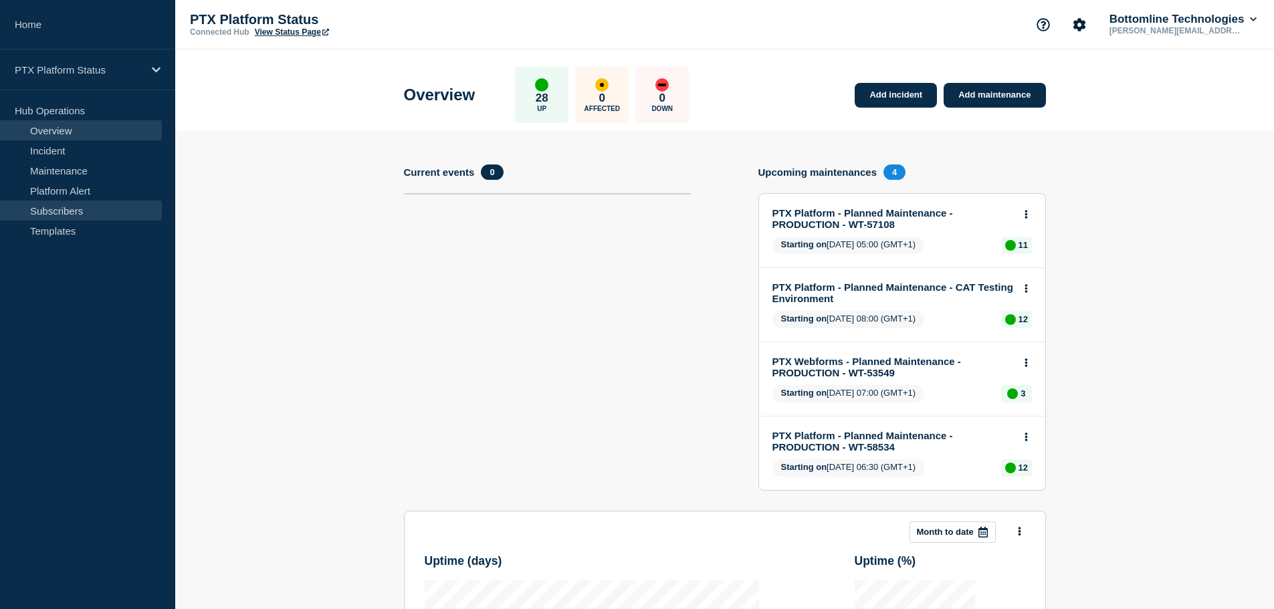  I want to click on p: Affected, so click(602, 108).